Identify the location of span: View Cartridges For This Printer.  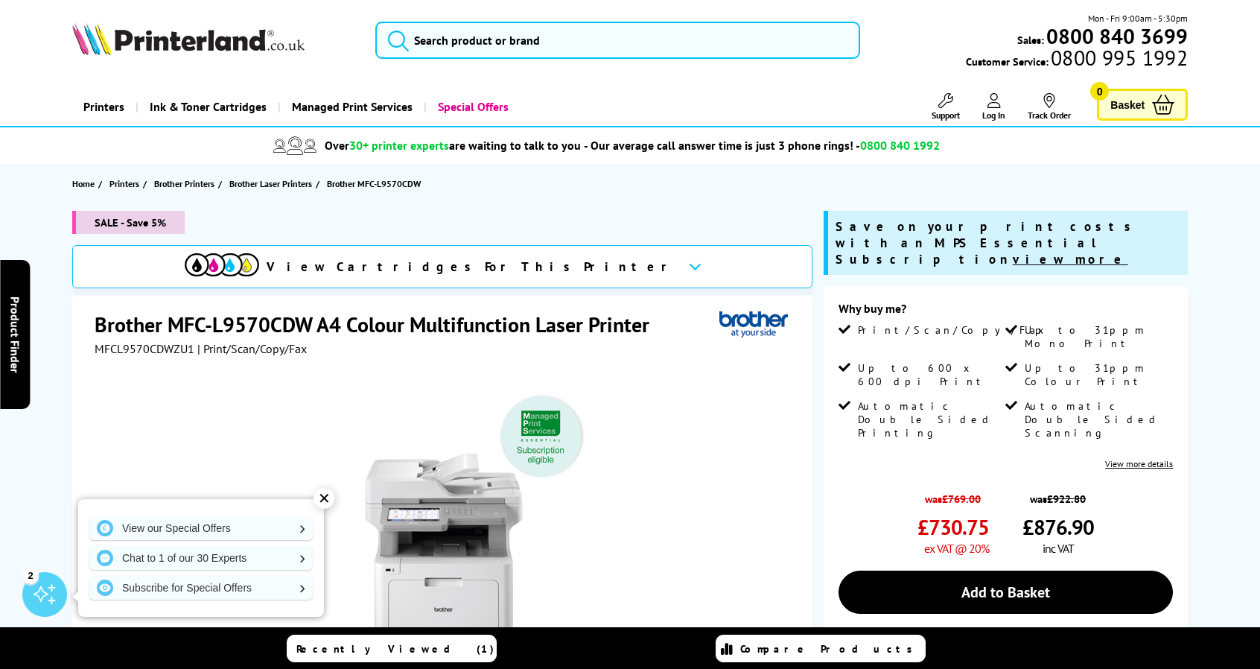
(471, 267).